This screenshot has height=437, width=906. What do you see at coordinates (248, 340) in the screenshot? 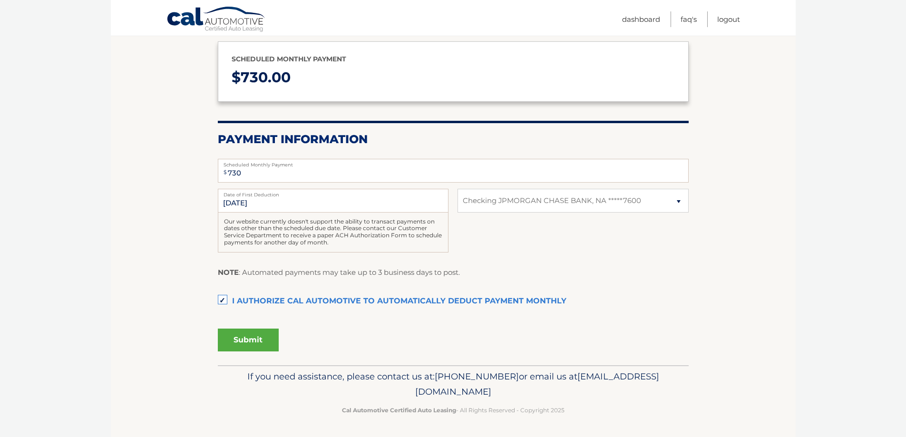
I see `button: Submit` at bounding box center [248, 340].